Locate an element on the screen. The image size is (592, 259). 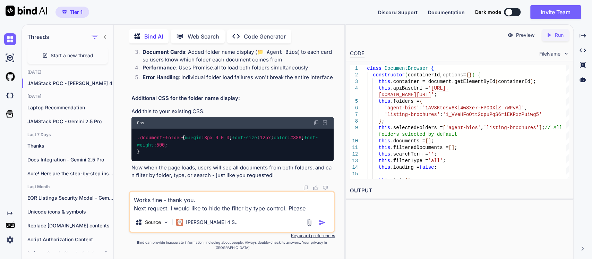
p: Code Generator is located at coordinates (265, 36).